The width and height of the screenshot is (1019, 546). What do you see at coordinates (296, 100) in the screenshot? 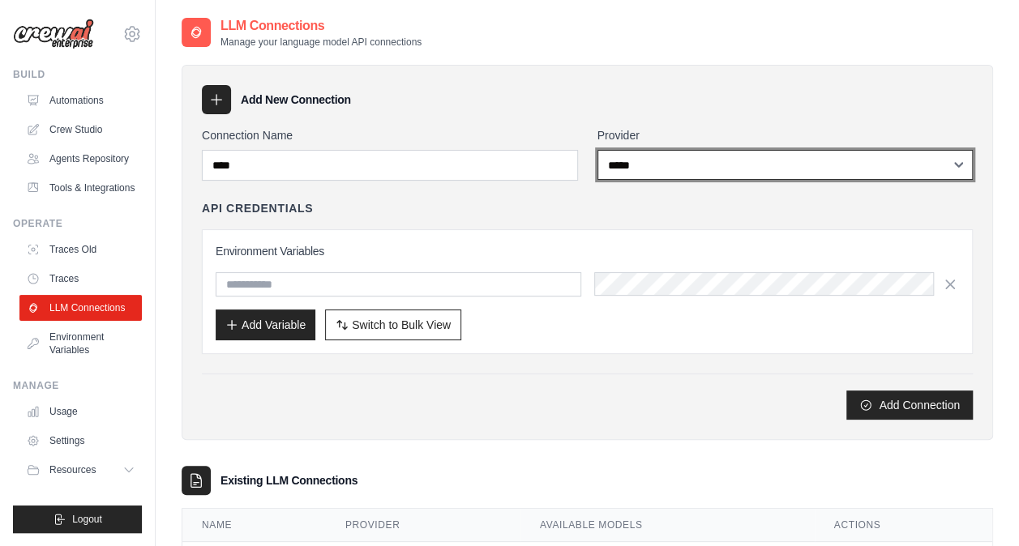
I see `h3: Add New Connection` at bounding box center [296, 100].